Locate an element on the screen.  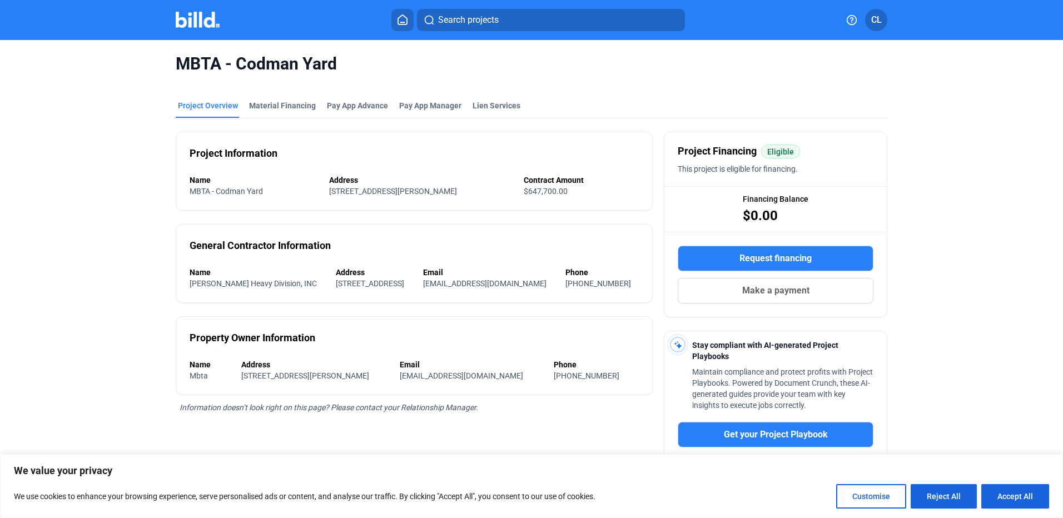
span: CL is located at coordinates (876, 20).